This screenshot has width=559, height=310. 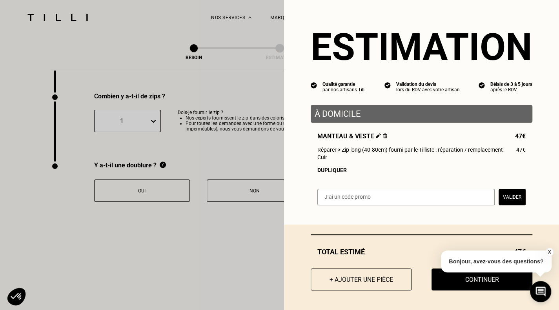 I want to click on button: Continuer, so click(x=482, y=280).